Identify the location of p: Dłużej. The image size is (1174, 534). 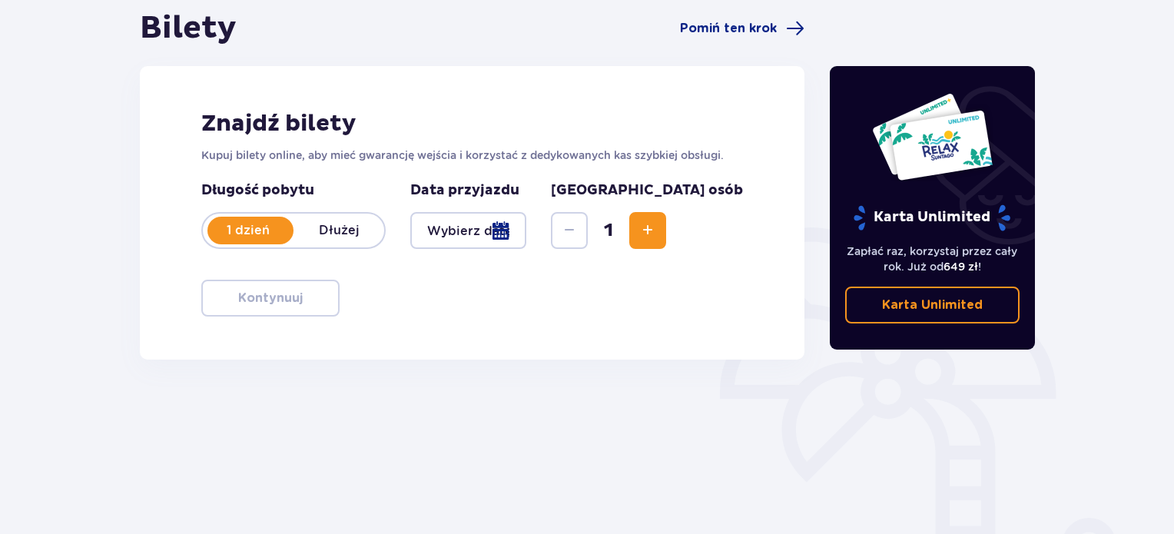
(339, 231).